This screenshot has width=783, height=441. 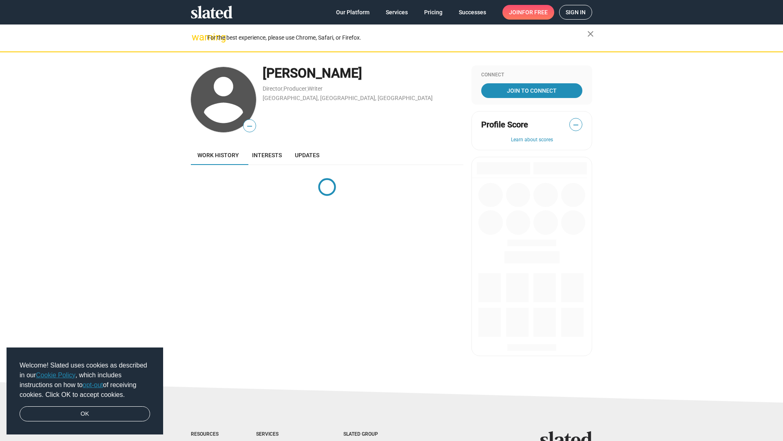 What do you see at coordinates (576, 12) in the screenshot?
I see `span: Sign in` at bounding box center [576, 12].